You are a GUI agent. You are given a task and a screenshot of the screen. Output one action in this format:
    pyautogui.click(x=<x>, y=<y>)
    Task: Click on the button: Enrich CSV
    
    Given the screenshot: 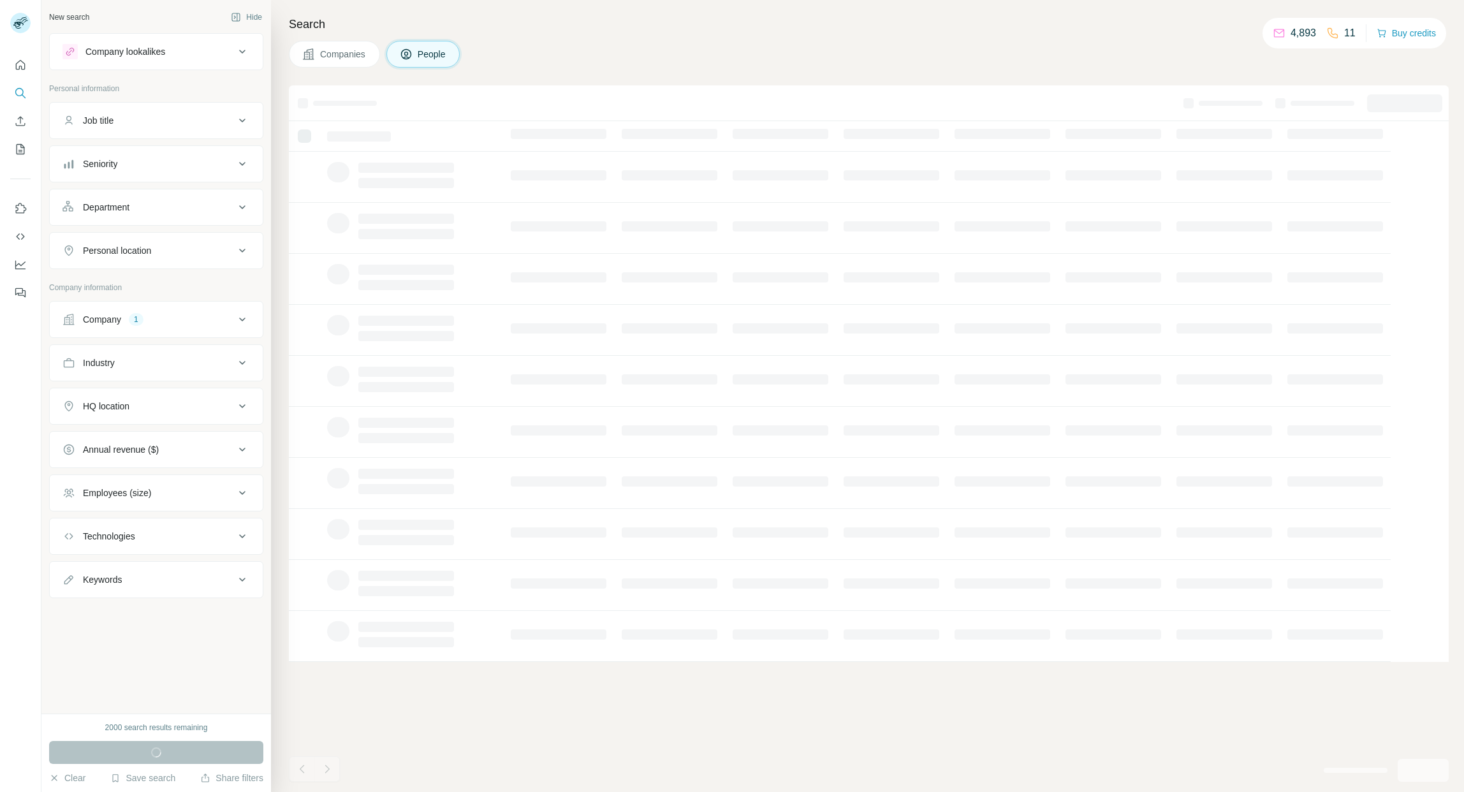 What is the action you would take?
    pyautogui.click(x=20, y=121)
    